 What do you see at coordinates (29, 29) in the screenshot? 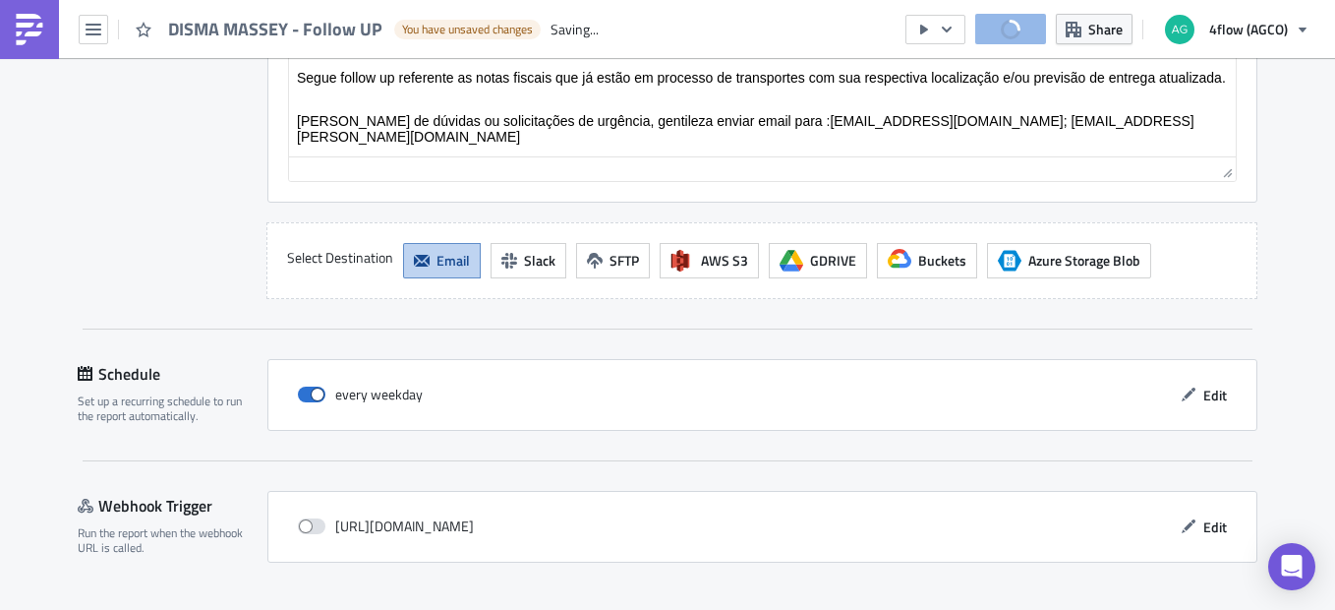
I see `img: PushMetrics` at bounding box center [29, 29].